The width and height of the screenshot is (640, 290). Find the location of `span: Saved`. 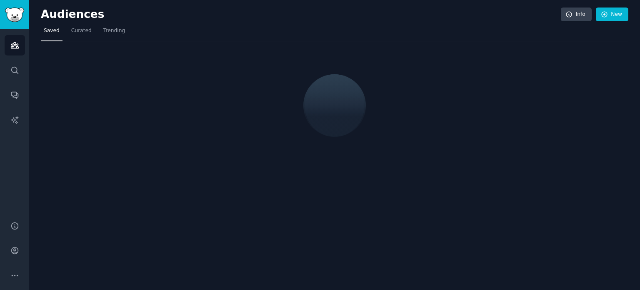

span: Saved is located at coordinates (52, 31).